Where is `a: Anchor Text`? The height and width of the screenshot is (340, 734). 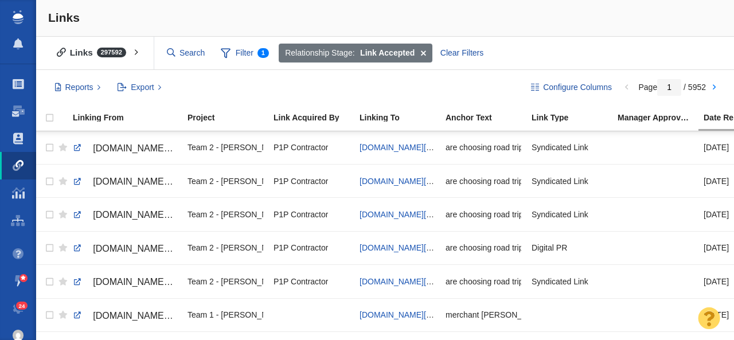
a: Anchor Text is located at coordinates (488, 118).